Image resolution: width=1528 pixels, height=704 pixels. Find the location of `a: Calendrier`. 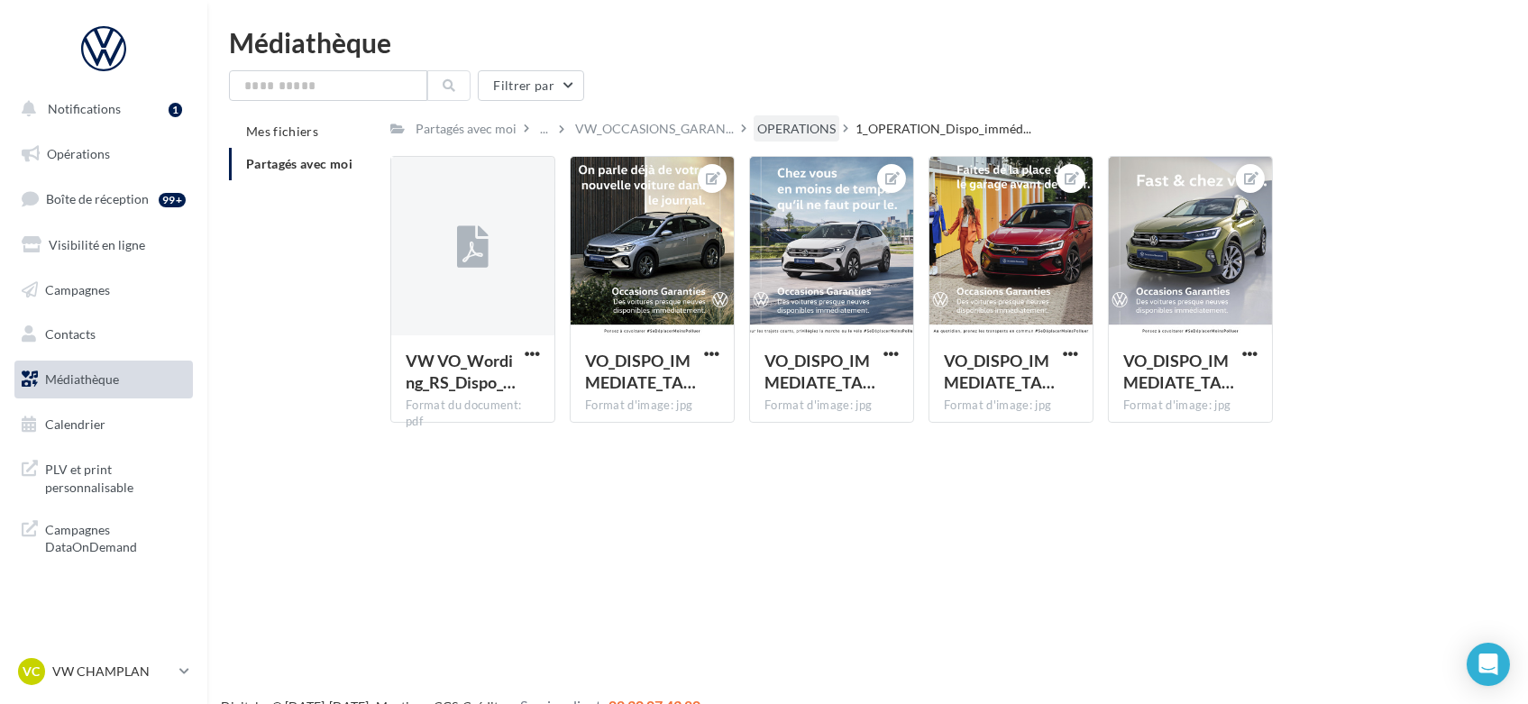

a: Calendrier is located at coordinates (104, 424).